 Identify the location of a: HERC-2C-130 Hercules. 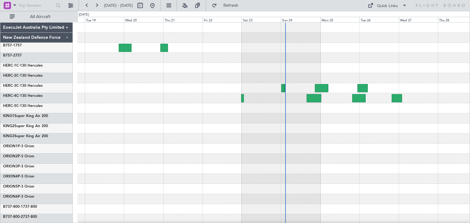
(23, 76).